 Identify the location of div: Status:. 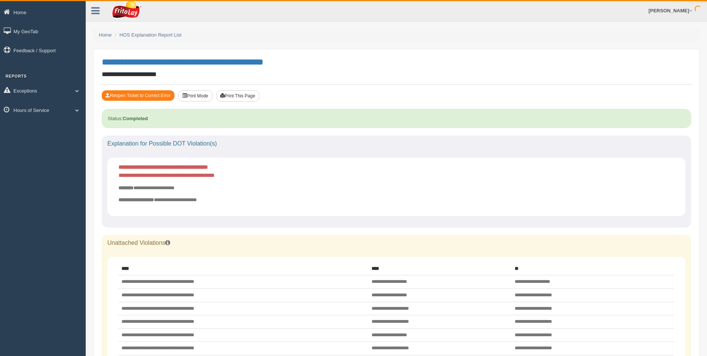
(396, 118).